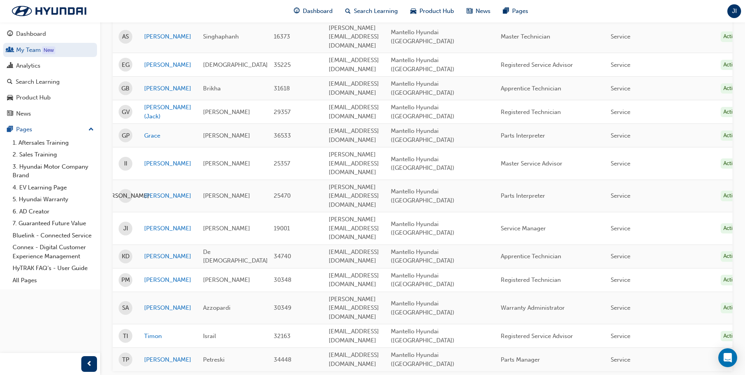  What do you see at coordinates (53, 211) in the screenshot?
I see `a: 6. AD Creator` at bounding box center [53, 211].